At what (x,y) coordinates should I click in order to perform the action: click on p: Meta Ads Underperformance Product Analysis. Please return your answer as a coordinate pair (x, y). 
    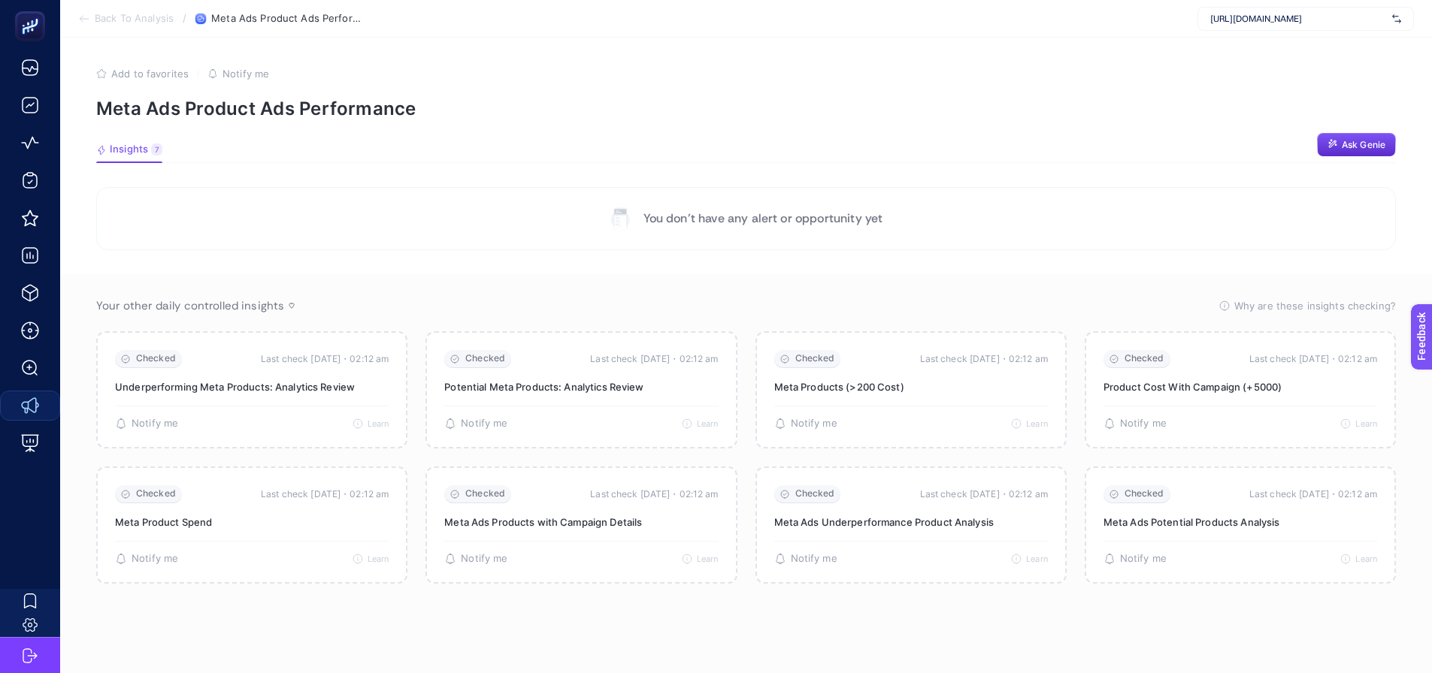
    Looking at the image, I should click on (911, 522).